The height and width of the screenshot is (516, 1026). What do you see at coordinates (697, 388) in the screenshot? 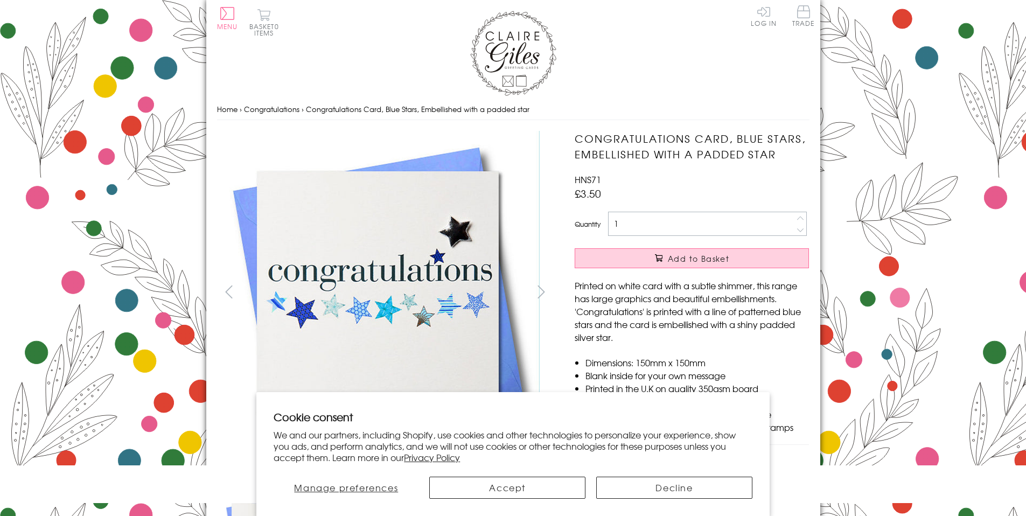
I see `li: Printed in the U.K on quality 350gsm board` at bounding box center [697, 388].